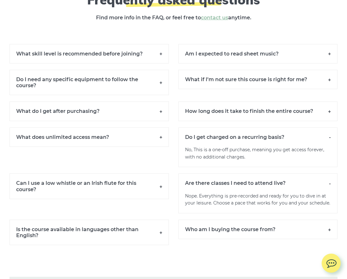  I want to click on img: chat.svg, so click(331, 262).